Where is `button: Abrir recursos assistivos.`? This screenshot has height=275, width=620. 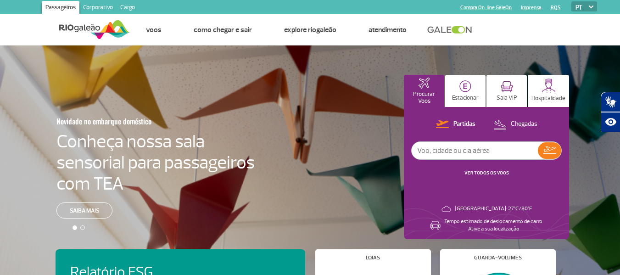
button: Abrir recursos assistivos. is located at coordinates (611, 122).